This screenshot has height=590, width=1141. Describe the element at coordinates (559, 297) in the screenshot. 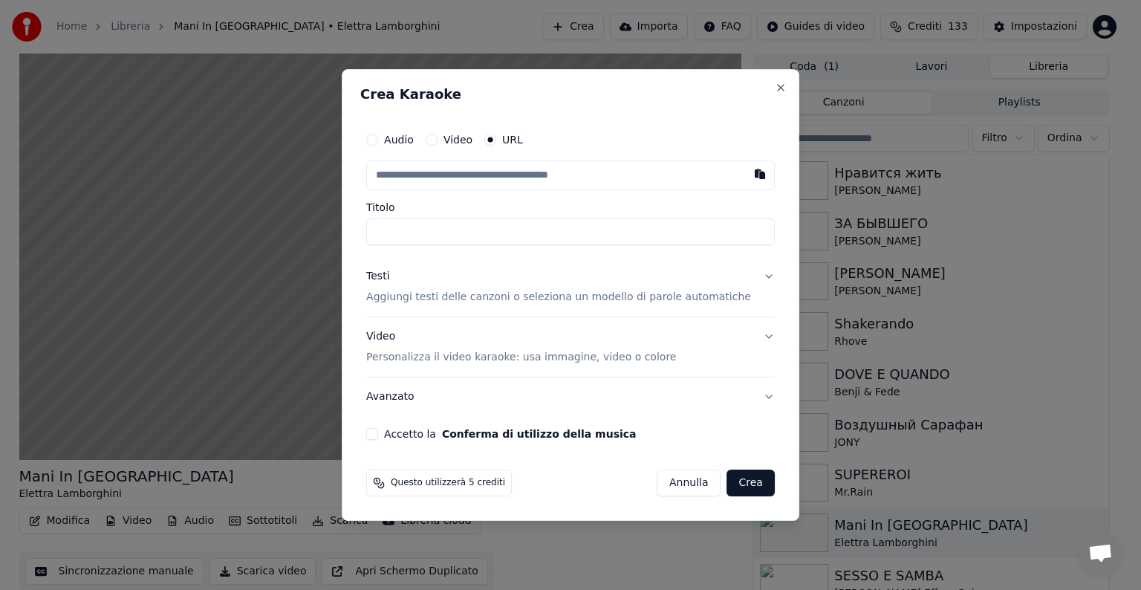

I see `p: Aggiungi testi delle canzoni o seleziona un modello di parole automatiche` at that location.